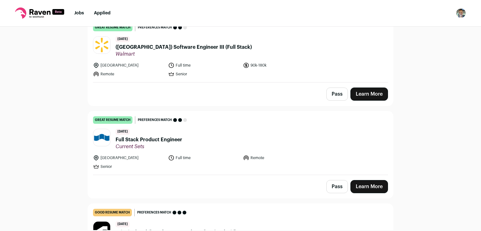 The width and height of the screenshot is (481, 231). What do you see at coordinates (461, 13) in the screenshot?
I see `img: 19917917-medium_jpg` at bounding box center [461, 13].